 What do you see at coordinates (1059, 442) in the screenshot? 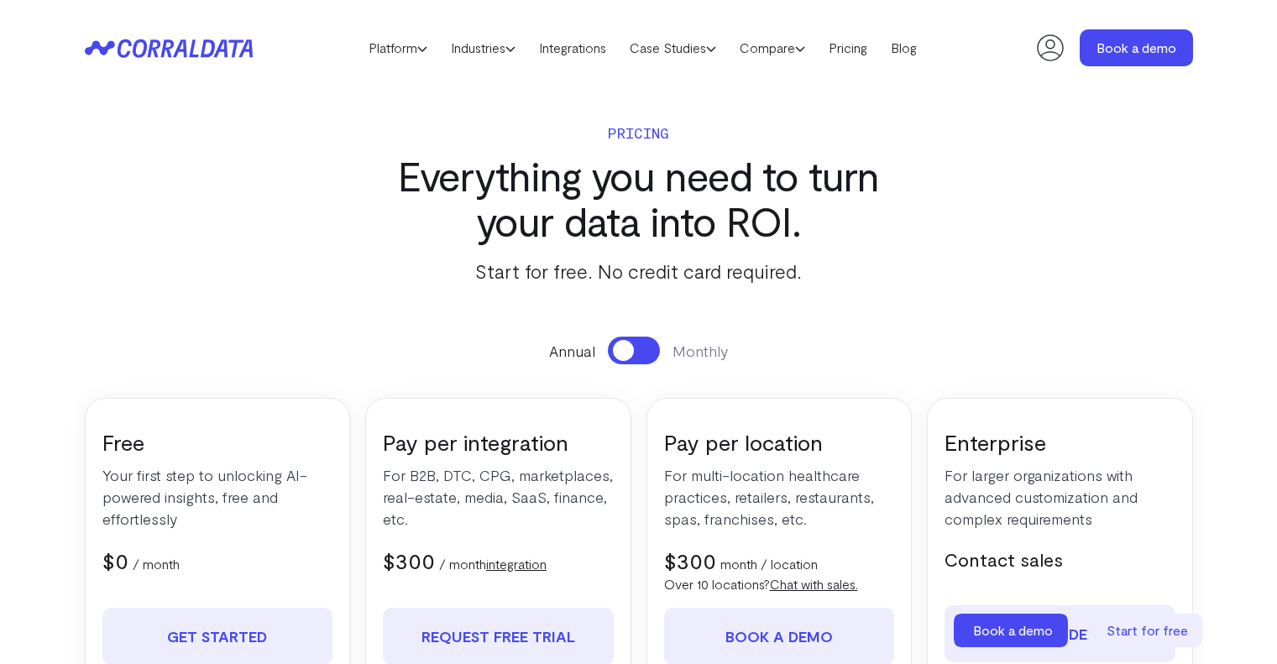
I see `h3: Enterprise` at bounding box center [1059, 442].